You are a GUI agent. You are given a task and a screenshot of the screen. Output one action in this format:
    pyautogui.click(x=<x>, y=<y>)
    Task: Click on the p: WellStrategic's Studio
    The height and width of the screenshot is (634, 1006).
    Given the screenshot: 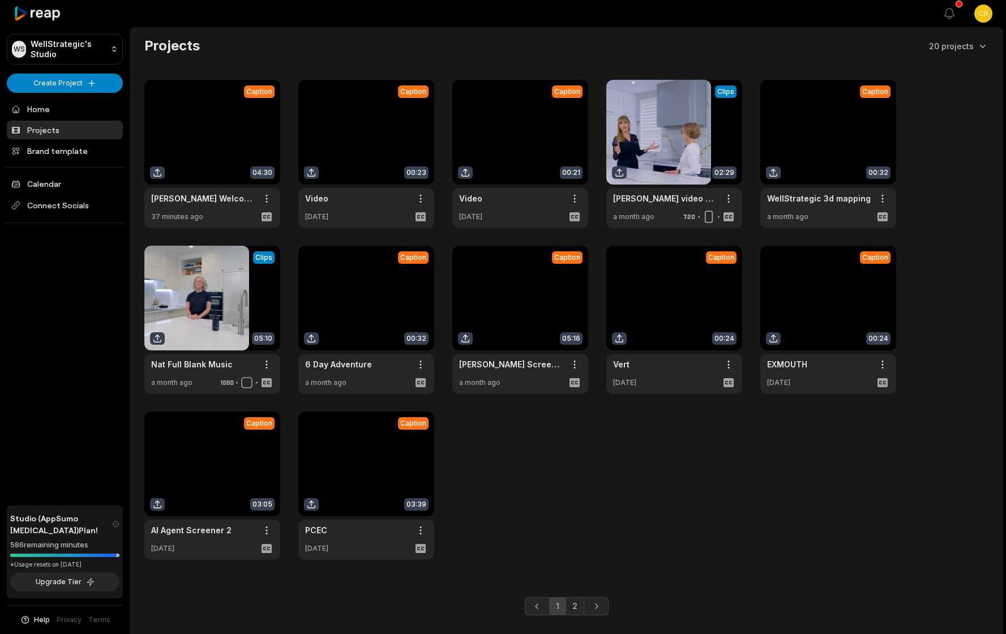 What is the action you would take?
    pyautogui.click(x=68, y=49)
    